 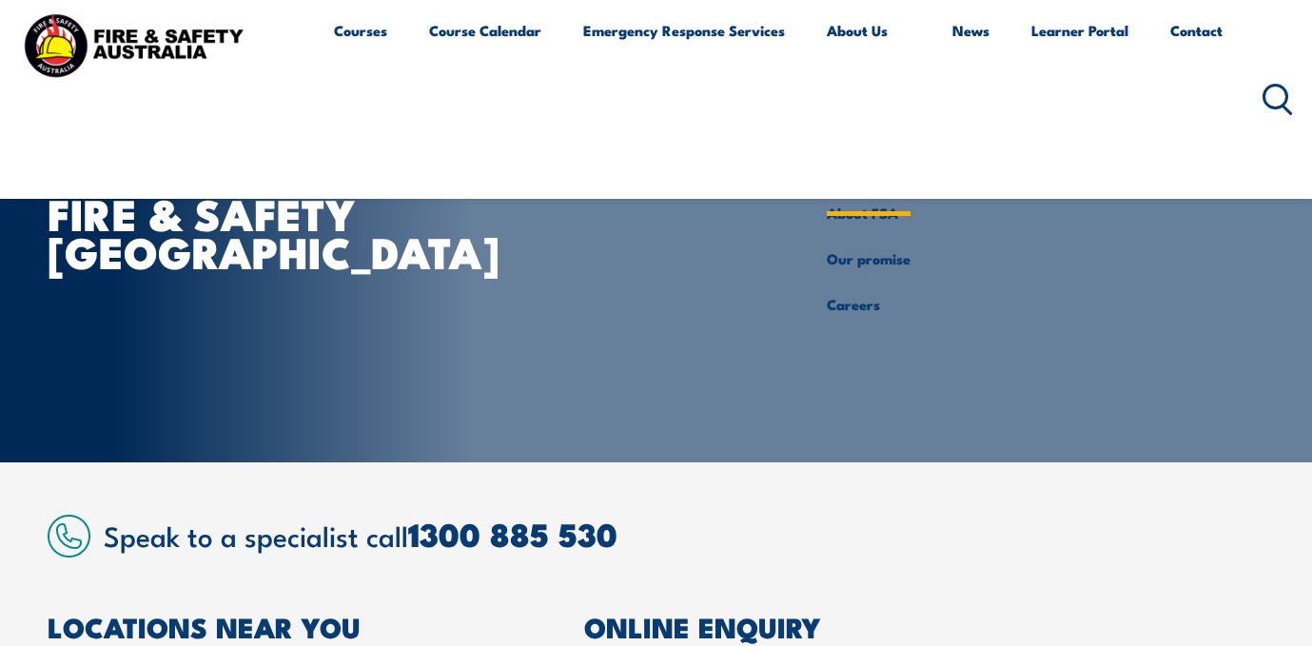 What do you see at coordinates (684, 534) in the screenshot?
I see `h2: Speak to a specialist call` at bounding box center [684, 534].